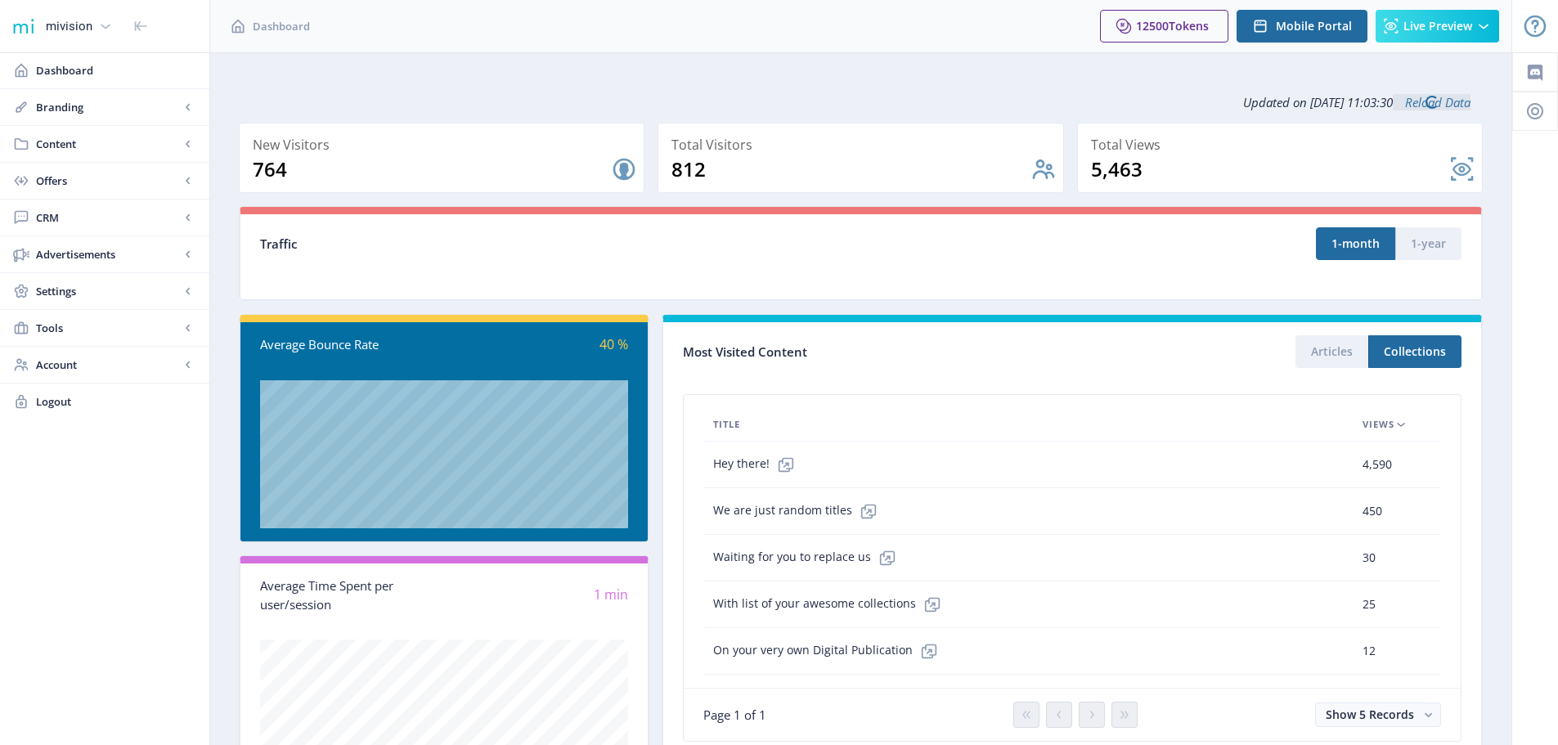  What do you see at coordinates (1355, 244) in the screenshot?
I see `button: 1-month` at bounding box center [1355, 244].